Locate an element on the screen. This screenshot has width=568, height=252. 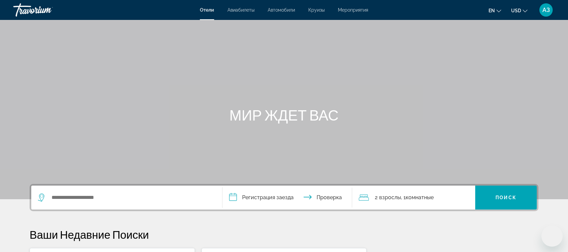
button: Путешественники: 2 взрослых, 0 детей is located at coordinates (414, 198).